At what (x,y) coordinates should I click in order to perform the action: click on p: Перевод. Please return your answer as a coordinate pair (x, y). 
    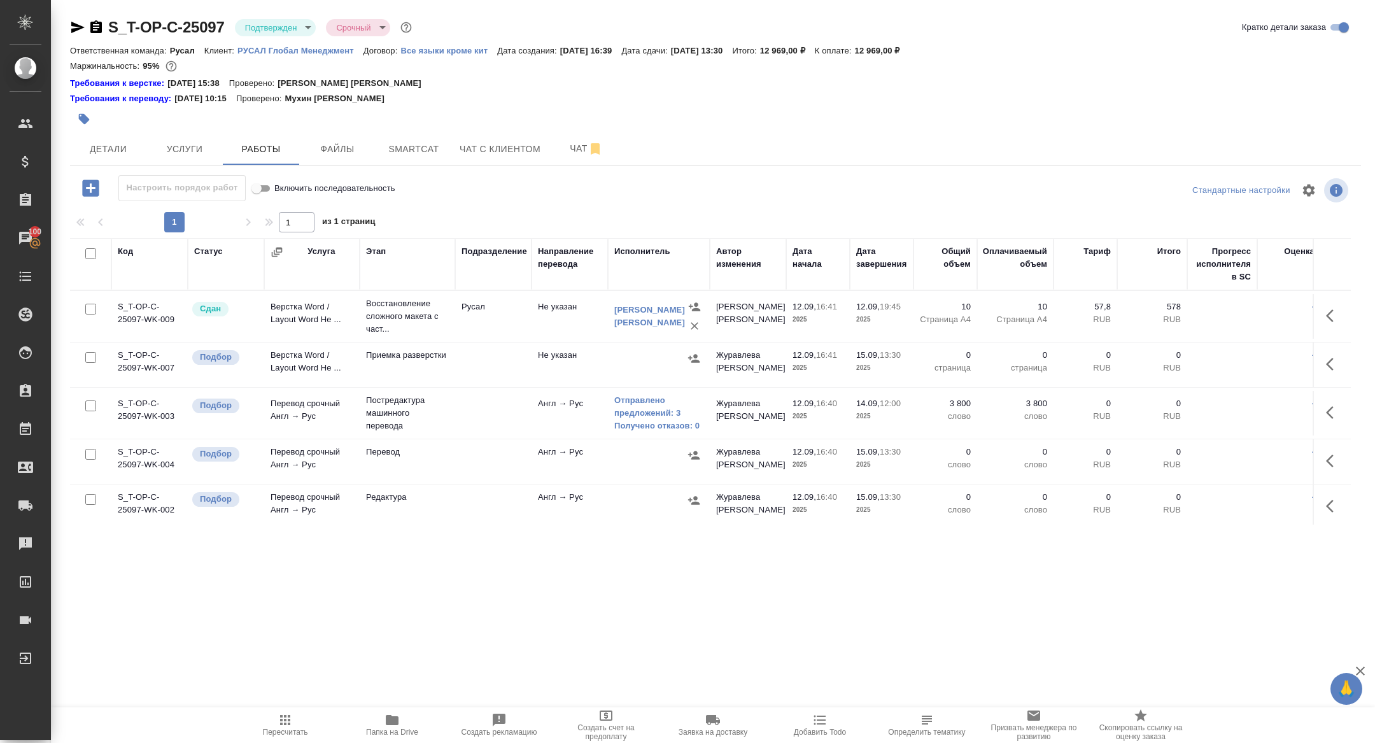
    Looking at the image, I should click on (407, 452).